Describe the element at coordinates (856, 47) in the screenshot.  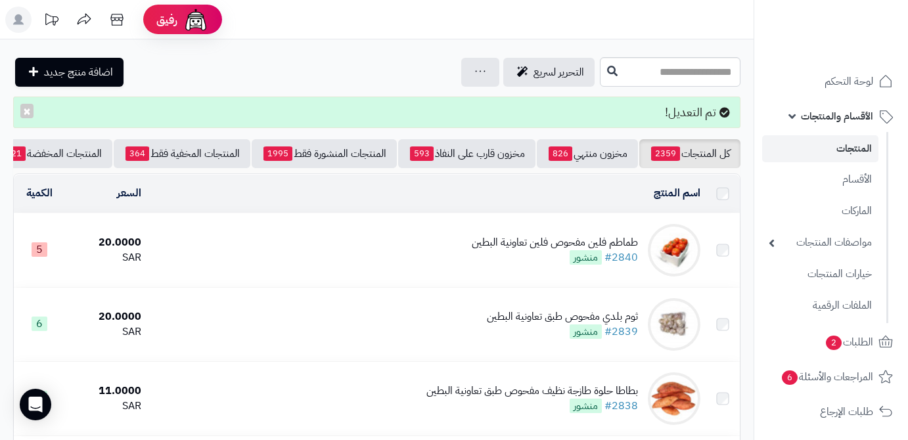
I see `img: logo-2.png` at that location.